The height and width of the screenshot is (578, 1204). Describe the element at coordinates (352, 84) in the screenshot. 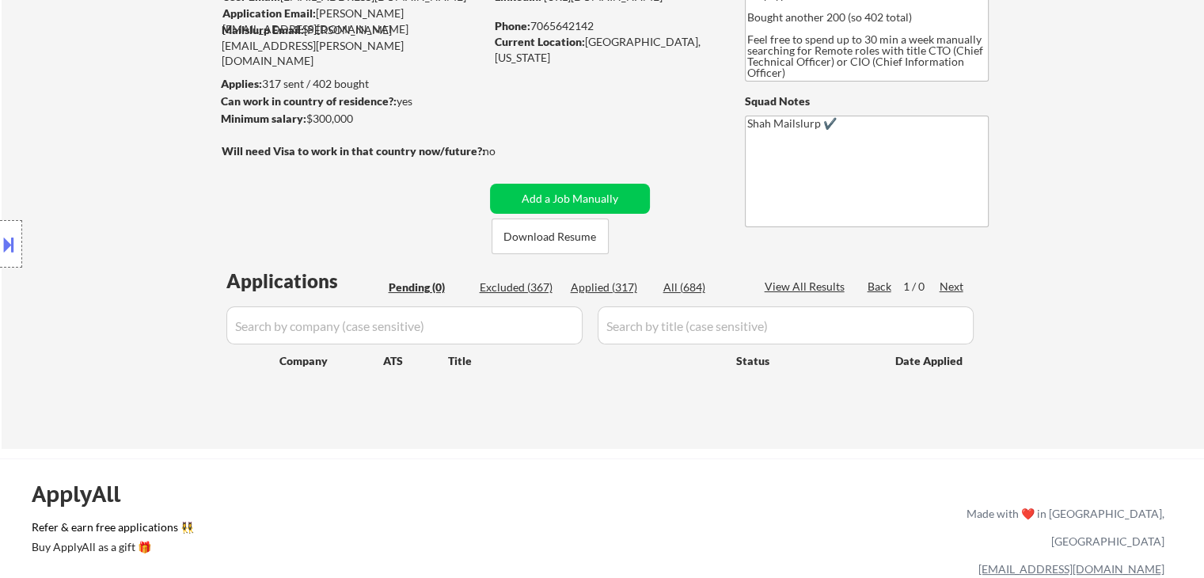

I see `div: 317 sent / 402 bought` at that location.